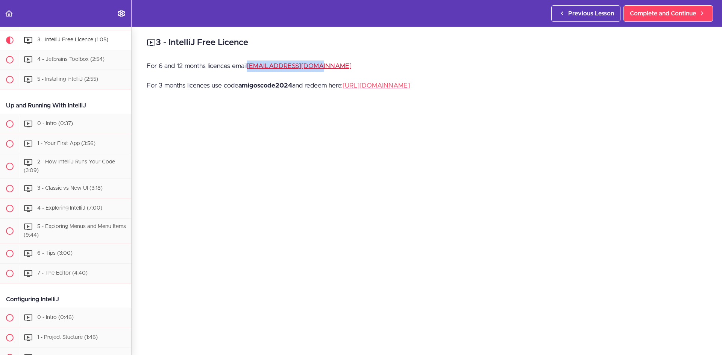  Describe the element at coordinates (265, 85) in the screenshot. I see `strong: amigoscode2024` at that location.